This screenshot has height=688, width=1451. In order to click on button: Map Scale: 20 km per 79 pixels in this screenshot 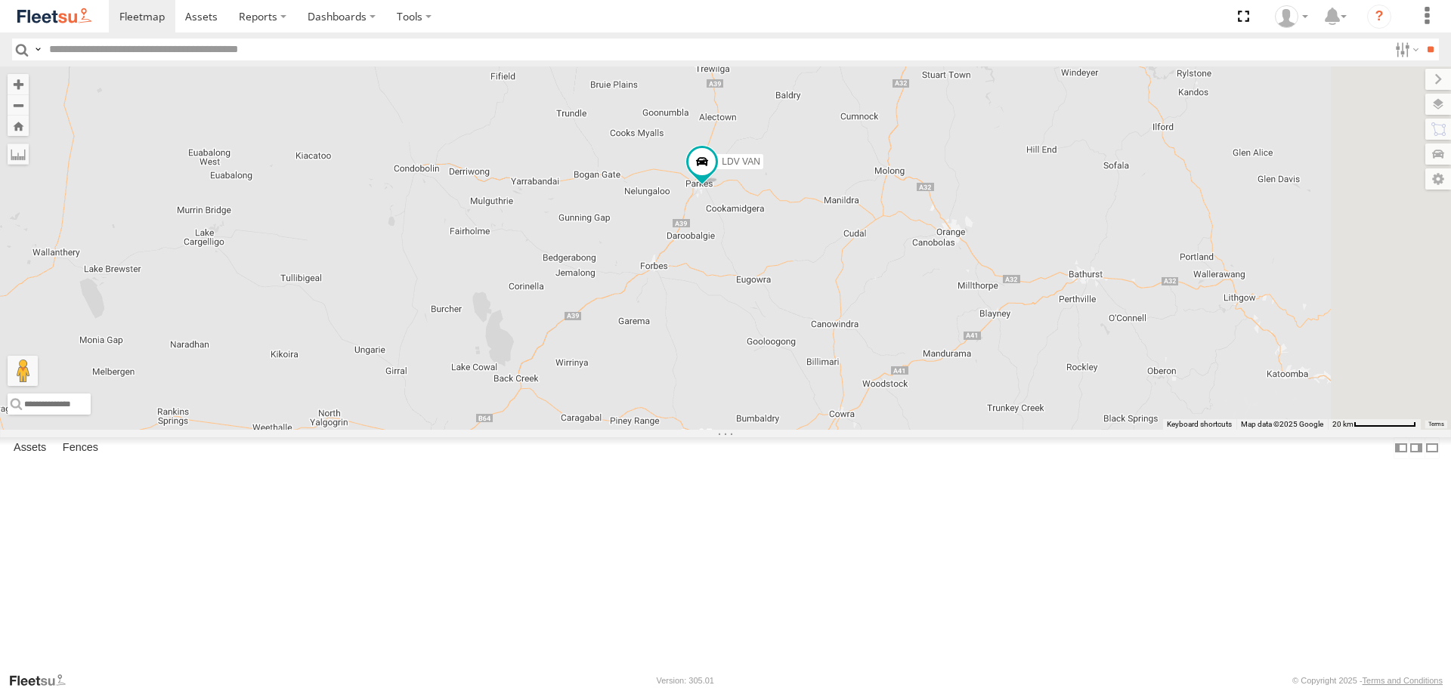, I will do `click(1374, 425)`.